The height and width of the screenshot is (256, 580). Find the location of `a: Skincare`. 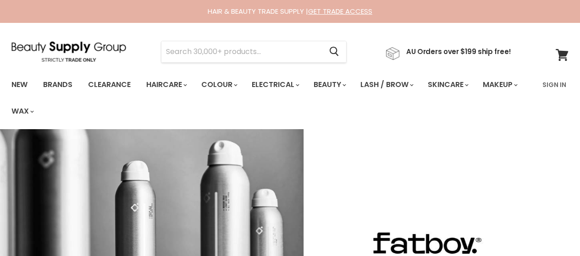

a: Skincare is located at coordinates (448, 85).